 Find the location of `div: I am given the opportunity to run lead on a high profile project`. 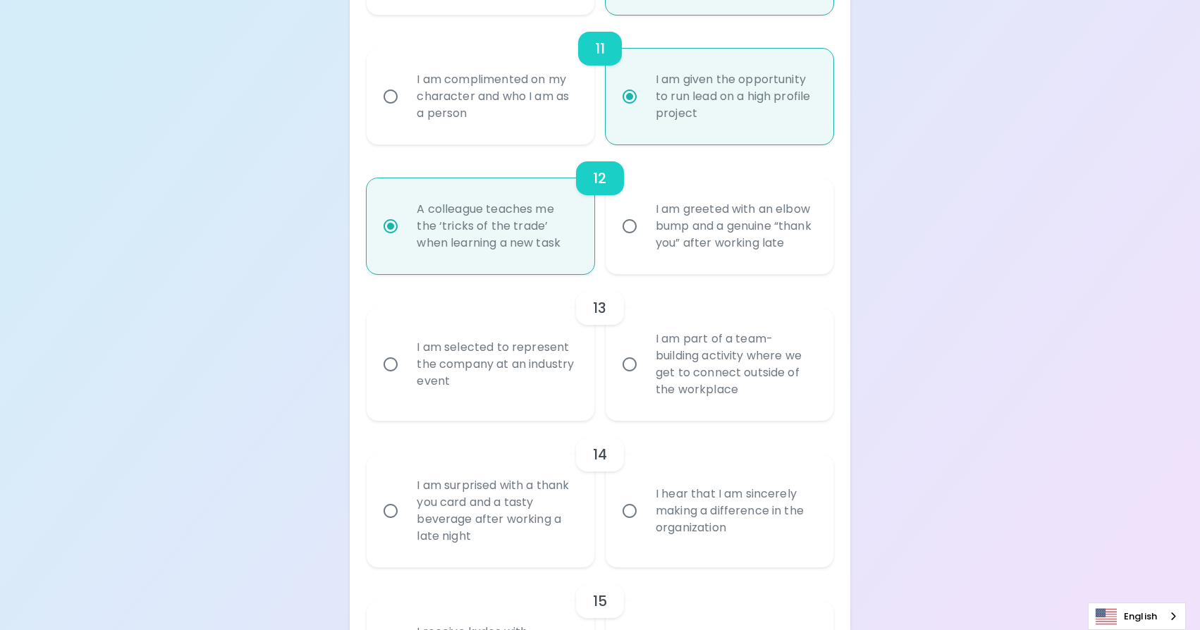

div: I am given the opportunity to run lead on a high profile project is located at coordinates (735, 97).